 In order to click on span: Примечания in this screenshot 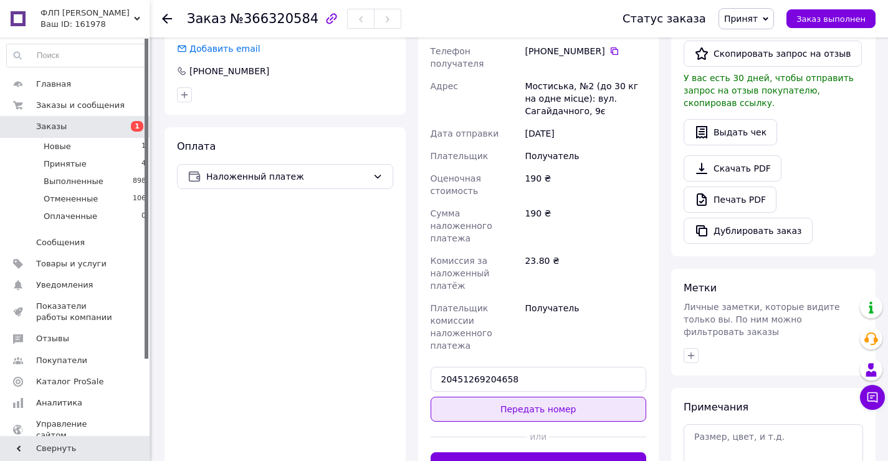, I will do `click(716, 406)`.